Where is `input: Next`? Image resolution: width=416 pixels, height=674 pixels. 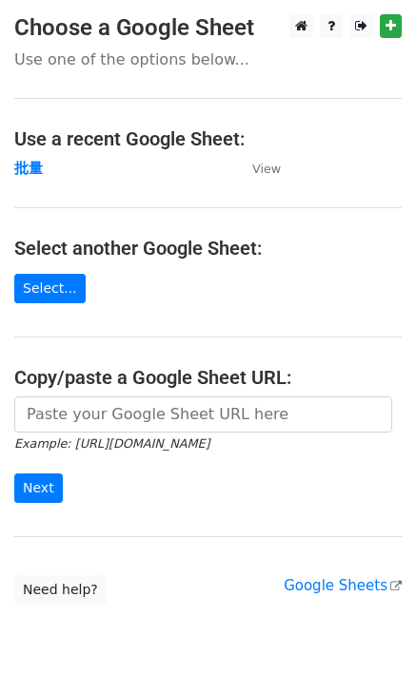
input: Next is located at coordinates (38, 488).